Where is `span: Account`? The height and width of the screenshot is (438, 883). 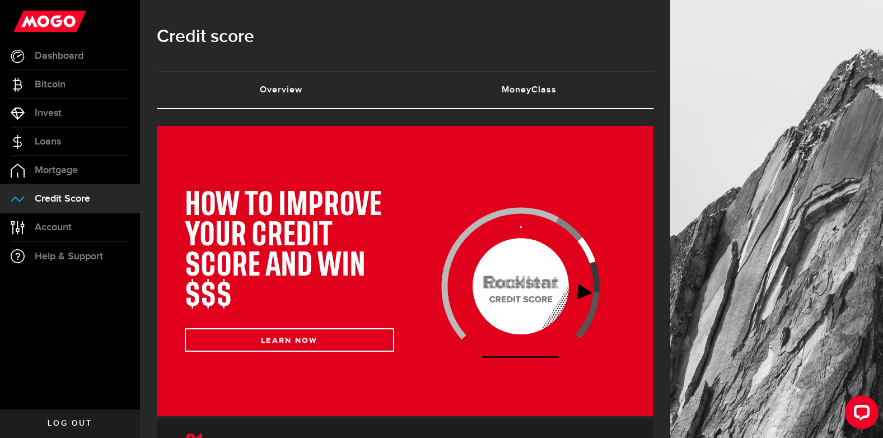
span: Account is located at coordinates (53, 227).